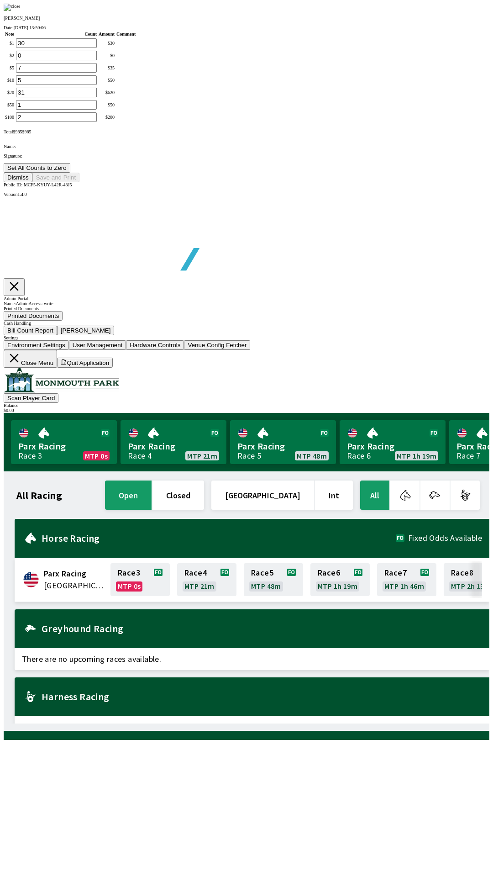 The height and width of the screenshot is (877, 493). Describe the element at coordinates (39, 495) in the screenshot. I see `h1: All Racing` at that location.